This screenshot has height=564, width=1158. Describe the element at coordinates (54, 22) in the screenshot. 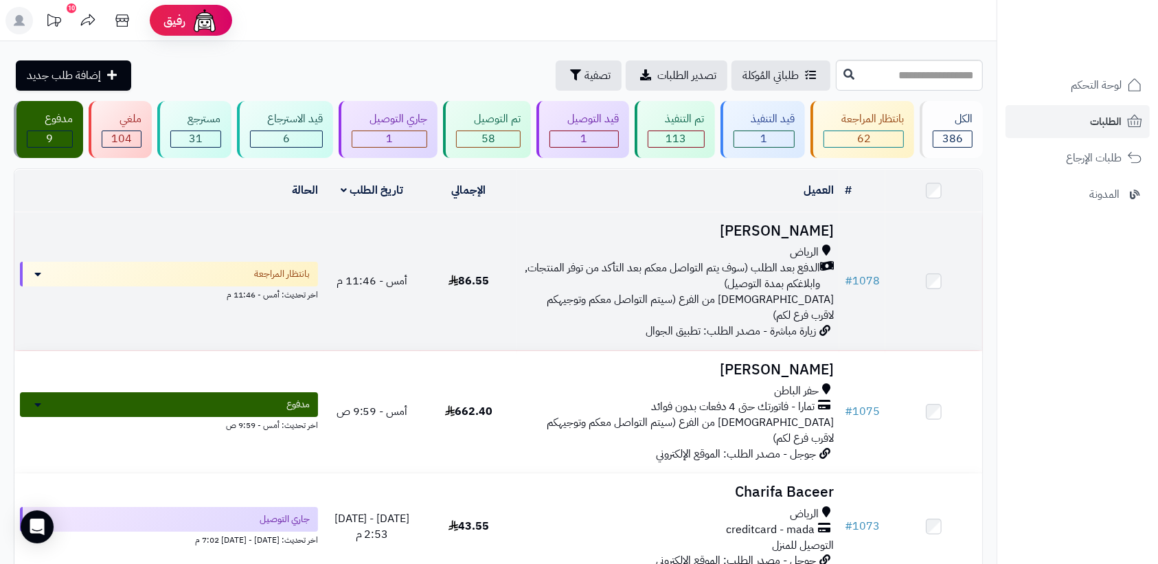

I see `a: تحديثات المنصة` at that location.